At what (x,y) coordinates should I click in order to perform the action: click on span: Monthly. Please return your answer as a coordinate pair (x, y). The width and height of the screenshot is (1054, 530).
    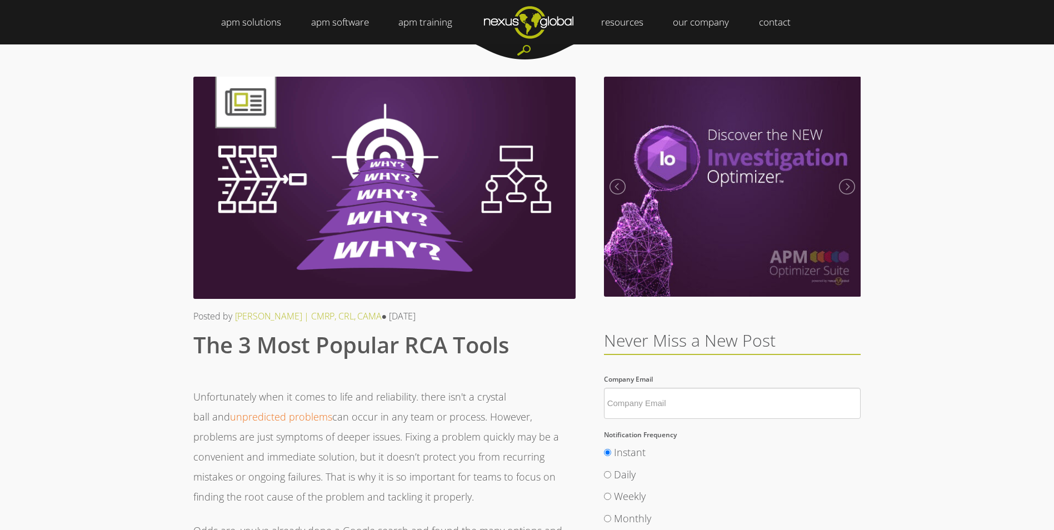
    Looking at the image, I should click on (633, 519).